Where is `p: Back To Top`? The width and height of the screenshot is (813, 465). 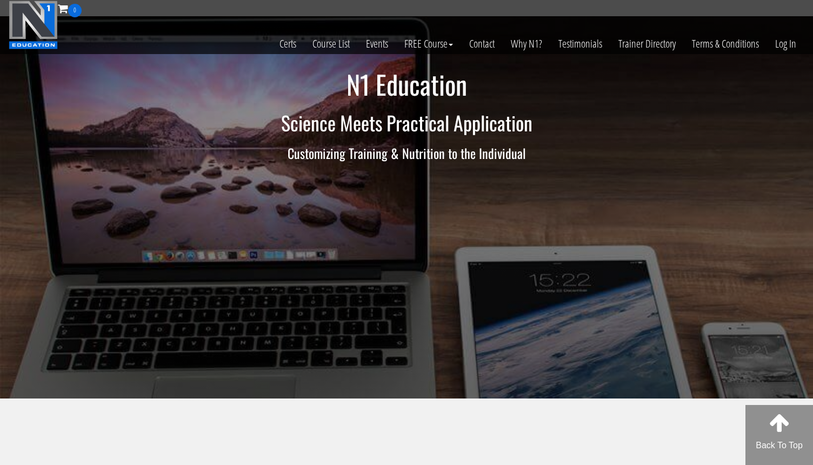
p: Back To Top is located at coordinates (779, 446).